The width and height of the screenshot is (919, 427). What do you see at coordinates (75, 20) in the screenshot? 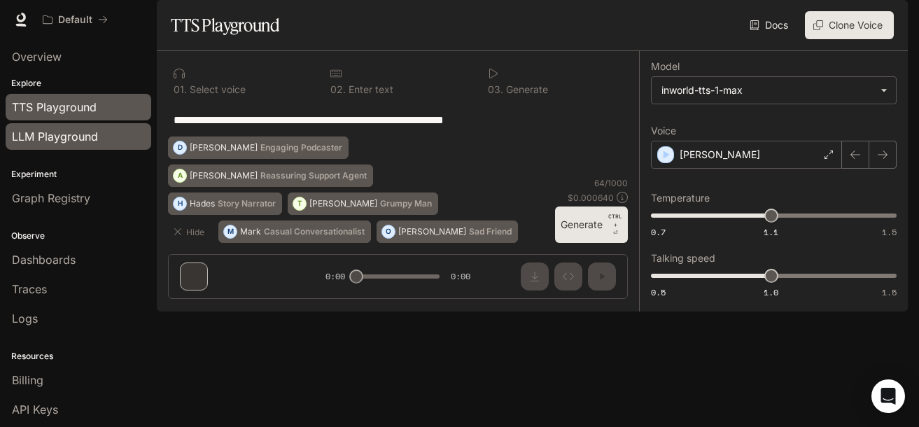
I see `p: Default` at bounding box center [75, 20].